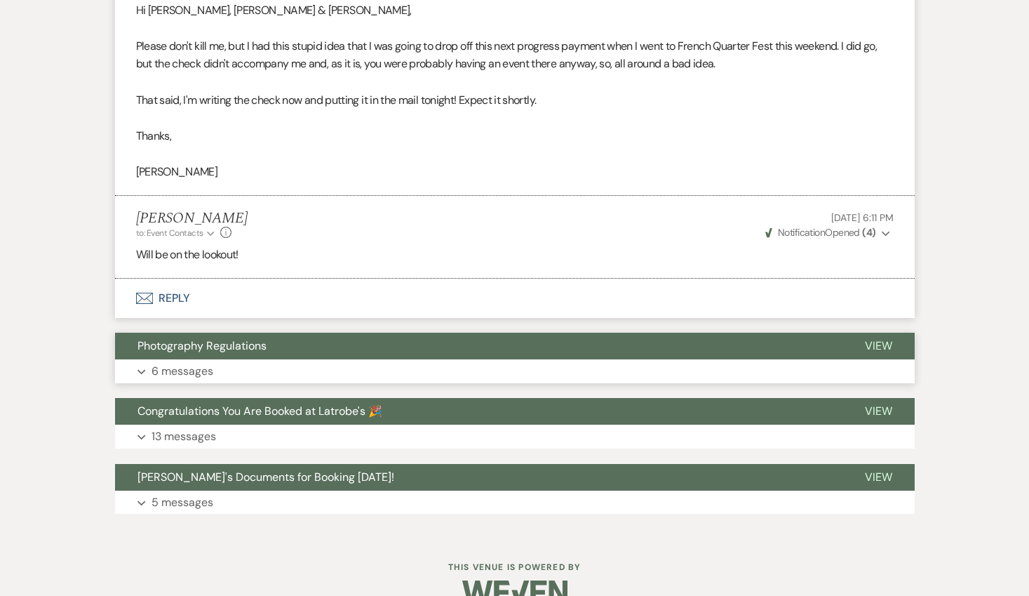  What do you see at coordinates (515, 55) in the screenshot?
I see `p: Please don't kill me, but I had this stupid idea that I was going to drop off this next progress ...` at bounding box center [515, 55].